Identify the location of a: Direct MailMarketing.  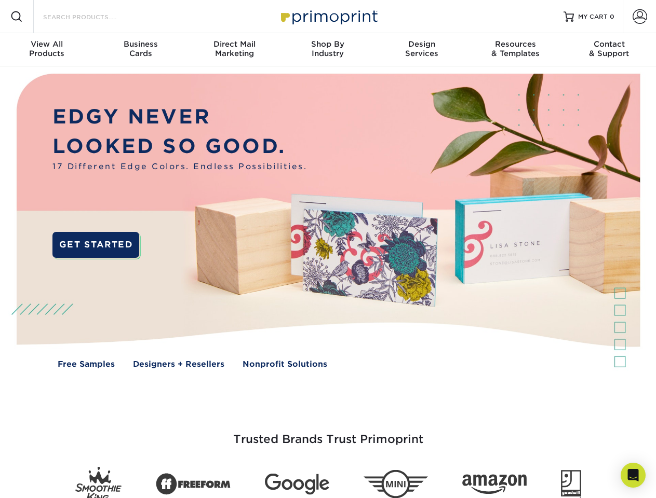
(234, 50).